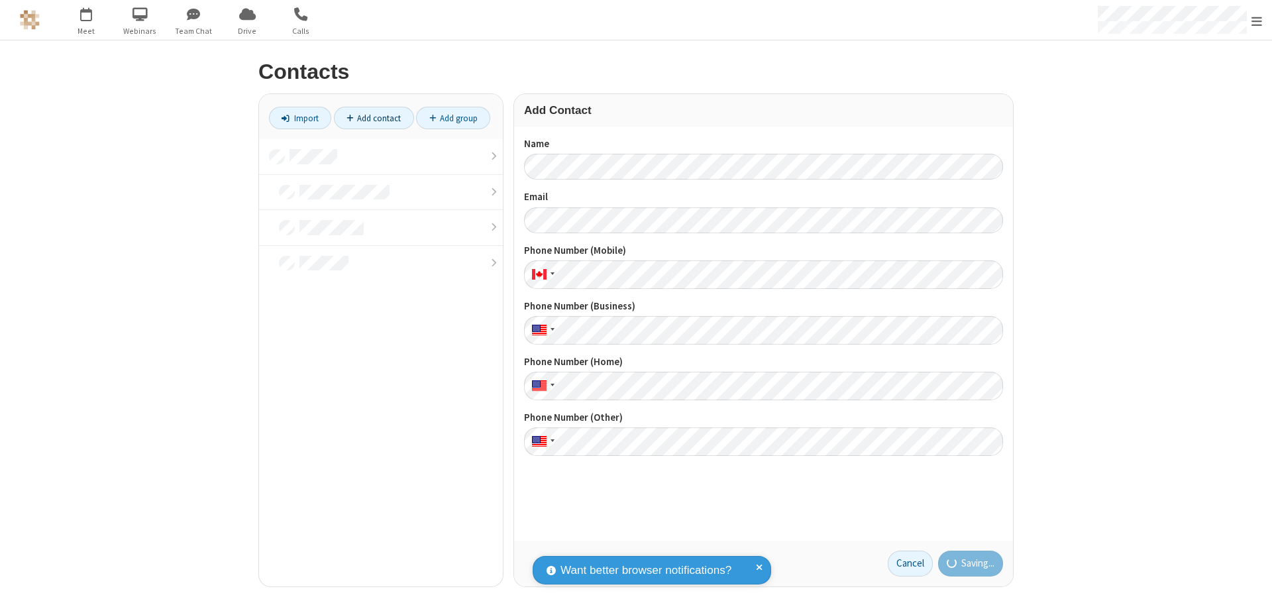  I want to click on img: QA Selenium DO NOT DELETE OR CHANGE, so click(30, 20).